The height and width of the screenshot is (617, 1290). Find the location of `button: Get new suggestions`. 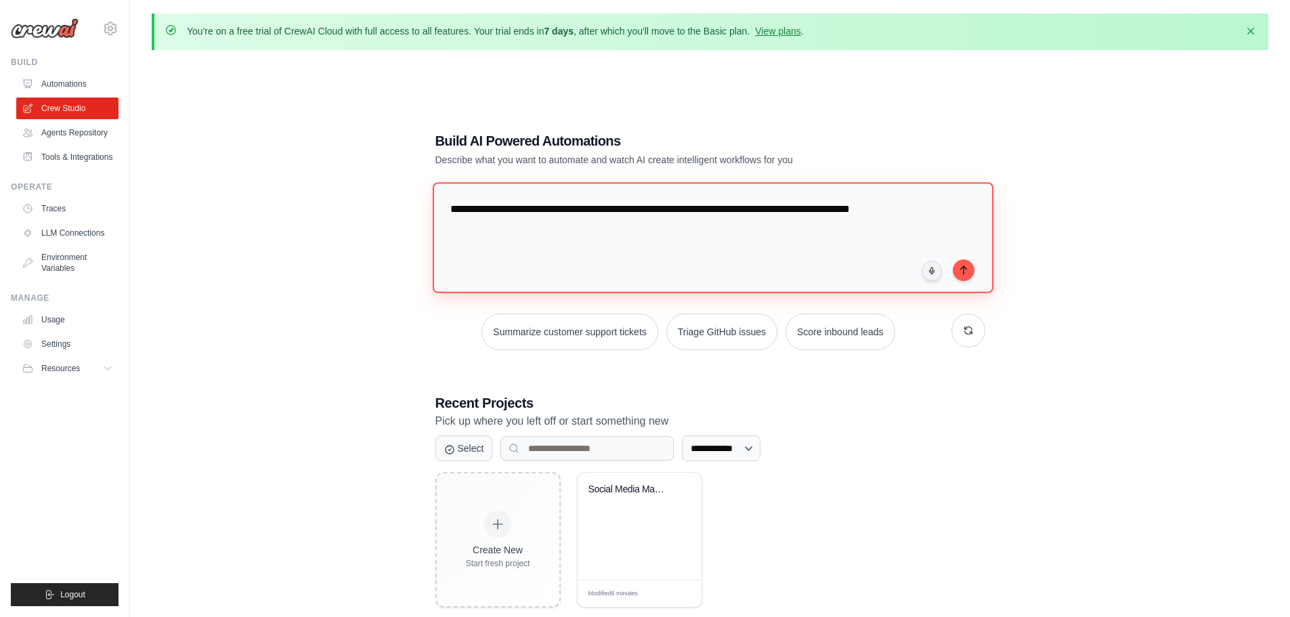

button: Get new suggestions is located at coordinates (968, 331).